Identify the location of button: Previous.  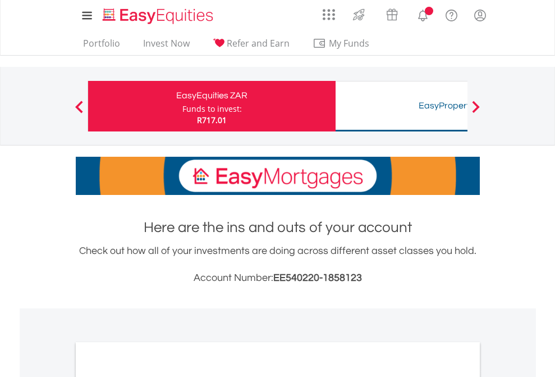
(79, 112).